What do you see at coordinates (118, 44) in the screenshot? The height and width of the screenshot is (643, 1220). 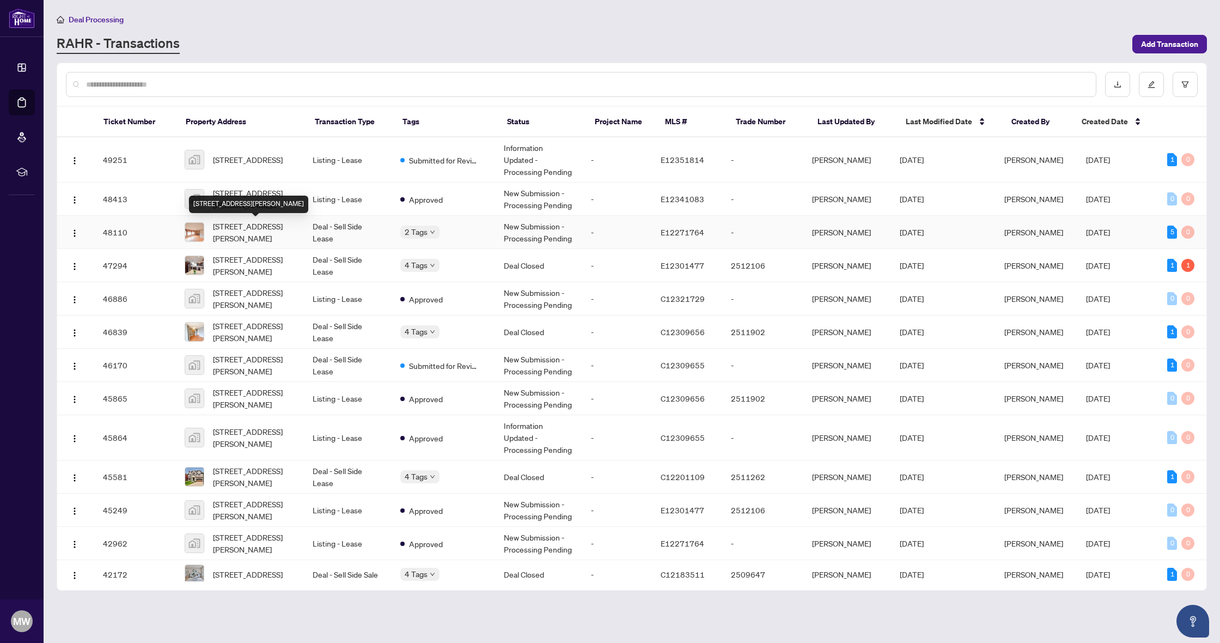 I see `a: RAHR - Transactions` at bounding box center [118, 44].